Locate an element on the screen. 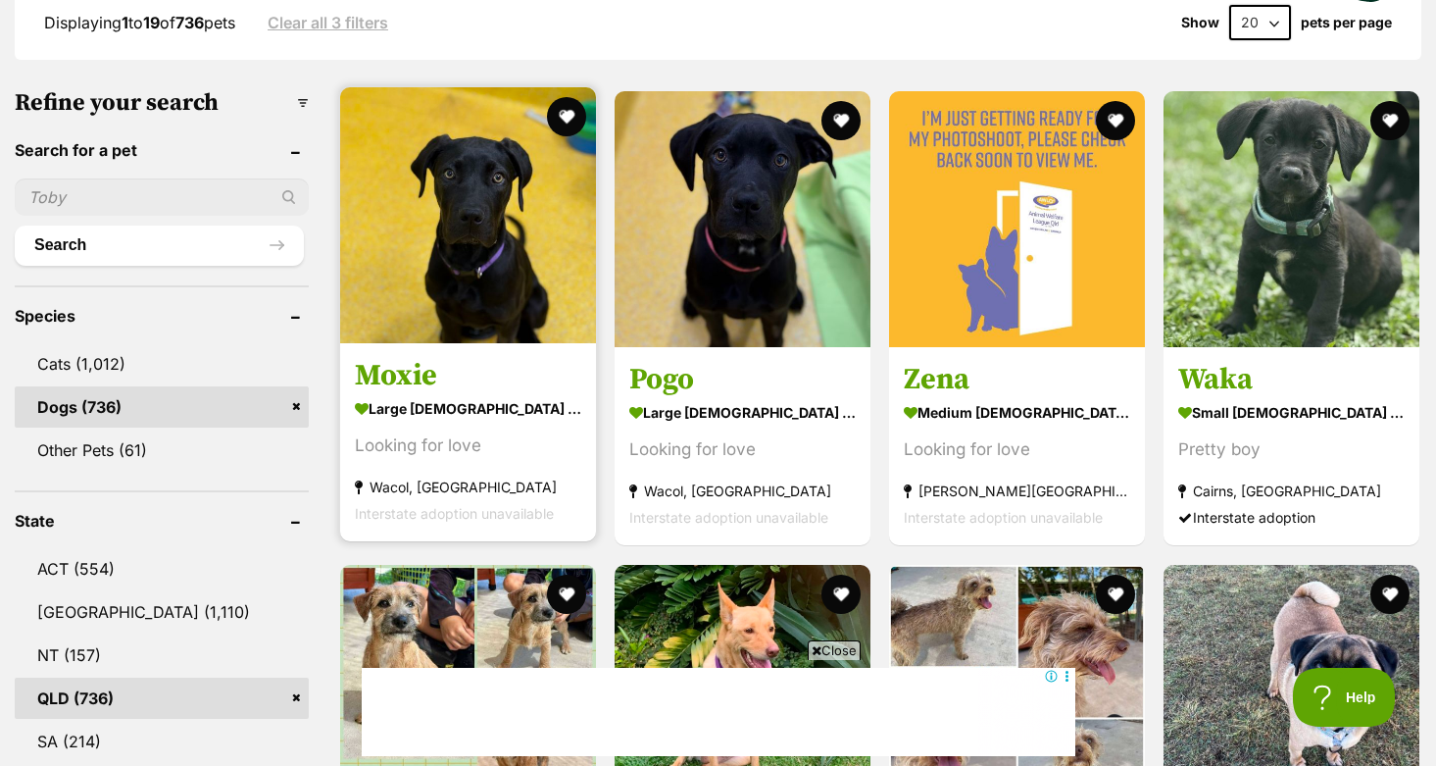  span: Show is located at coordinates (1200, 23).